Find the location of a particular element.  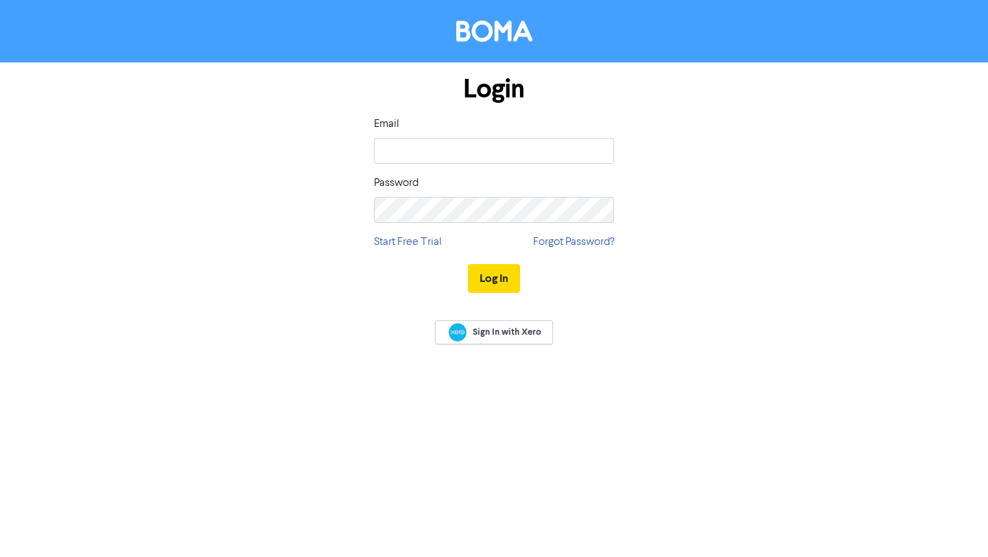

label: Email is located at coordinates (386, 124).